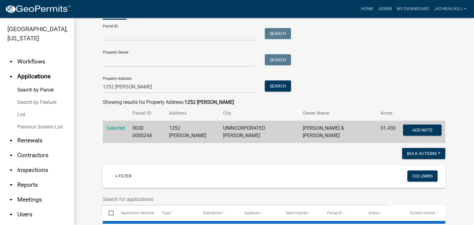 The width and height of the screenshot is (474, 225). Describe the element at coordinates (388, 113) in the screenshot. I see `th: Acres` at that location.